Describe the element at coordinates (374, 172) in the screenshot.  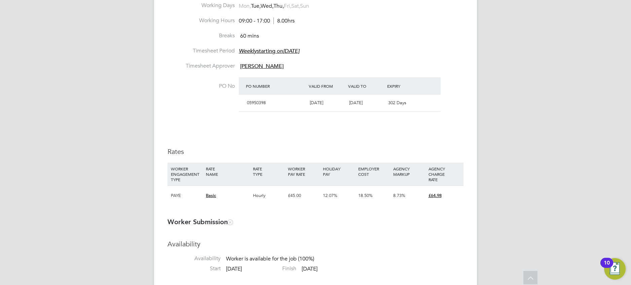
I see `div: EMPLOYER COST` at that location.